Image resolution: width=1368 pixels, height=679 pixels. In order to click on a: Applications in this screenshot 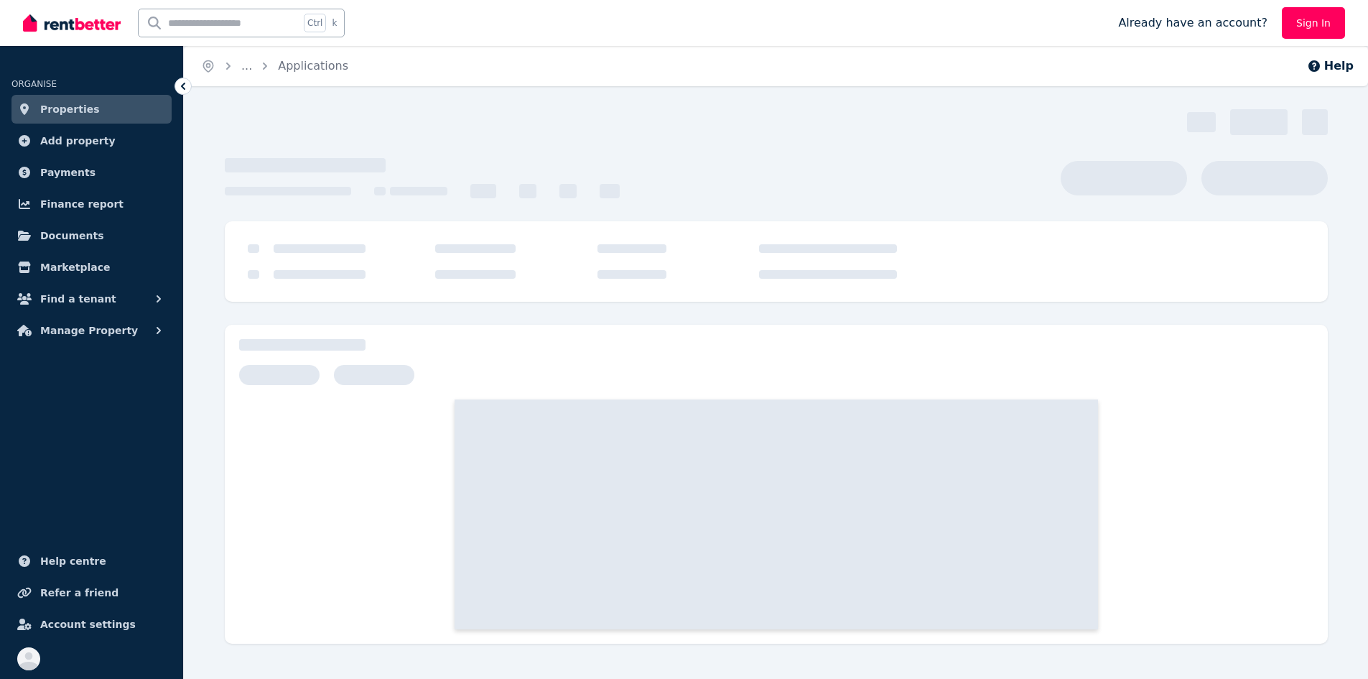, I will do `click(313, 65)`.